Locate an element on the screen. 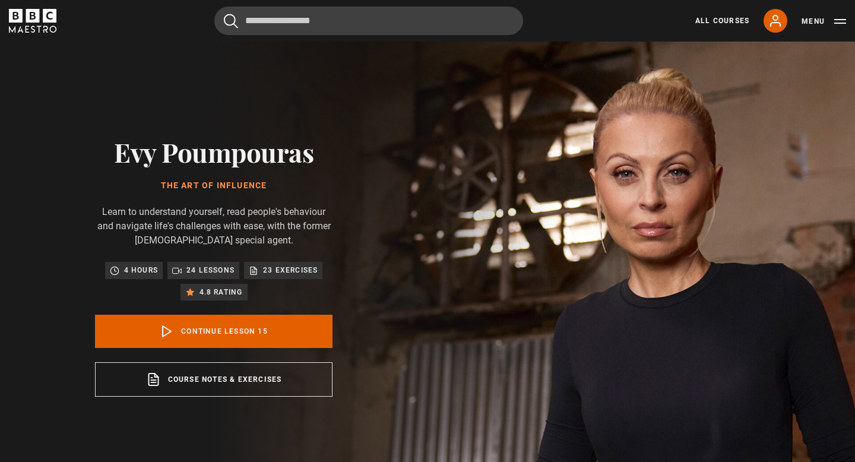 This screenshot has width=855, height=462. p: Learn to understand yourself, read people's behaviour and navigate life's challenges with ease, w... is located at coordinates (214, 226).